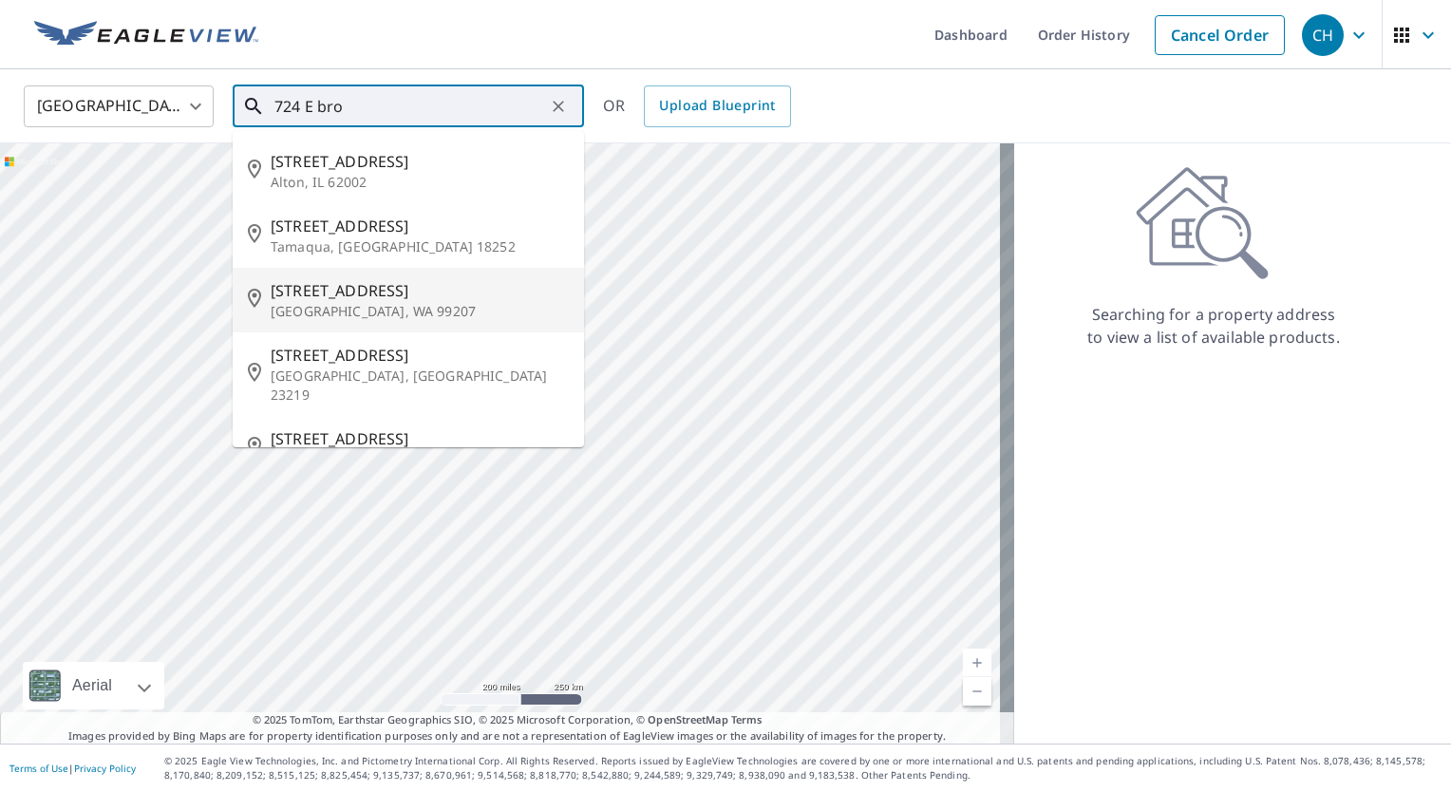  What do you see at coordinates (420, 182) in the screenshot?
I see `p: Alton, IL 62002` at bounding box center [420, 182].